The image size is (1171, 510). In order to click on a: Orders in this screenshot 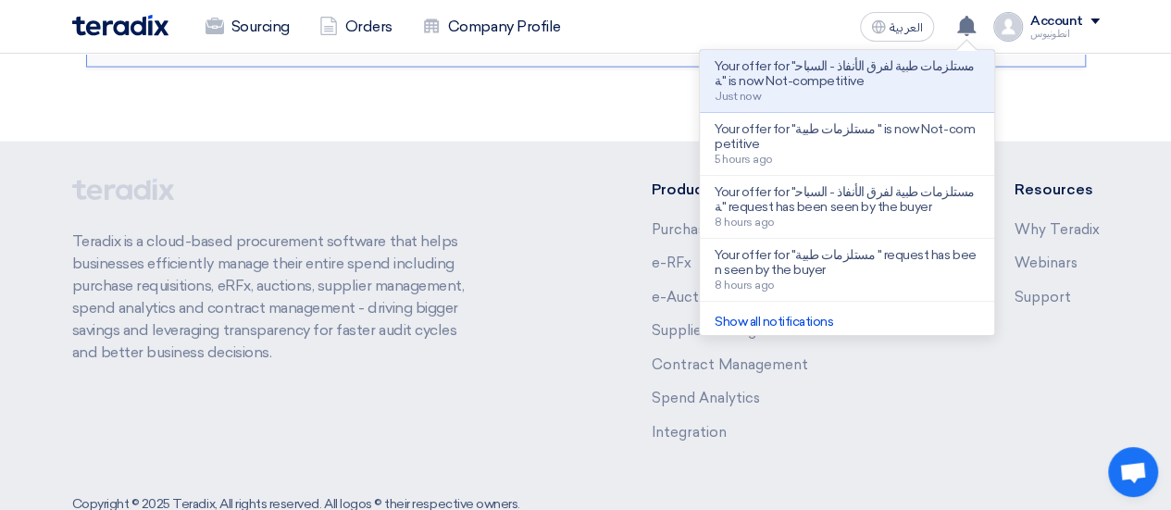, I will do `click(356, 27)`.